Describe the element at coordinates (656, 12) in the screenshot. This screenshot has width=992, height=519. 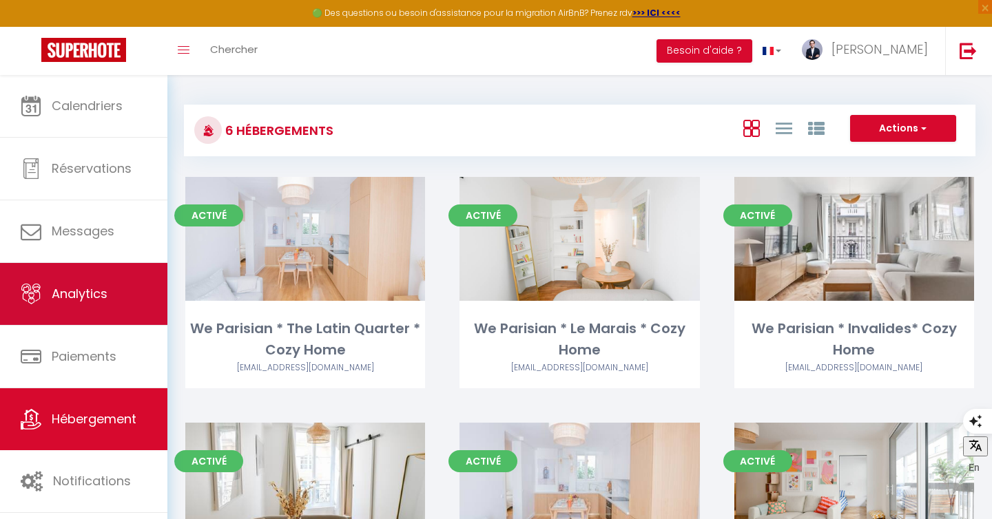
I see `a: >>> ICI <<<<` at that location.